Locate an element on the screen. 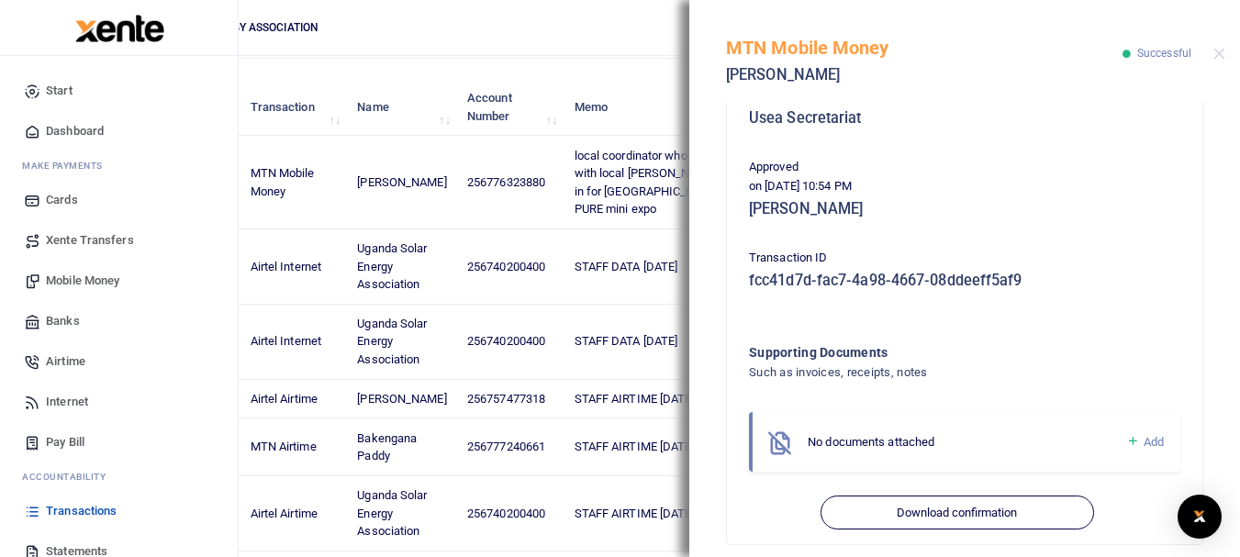  li: Ac is located at coordinates (118, 476).